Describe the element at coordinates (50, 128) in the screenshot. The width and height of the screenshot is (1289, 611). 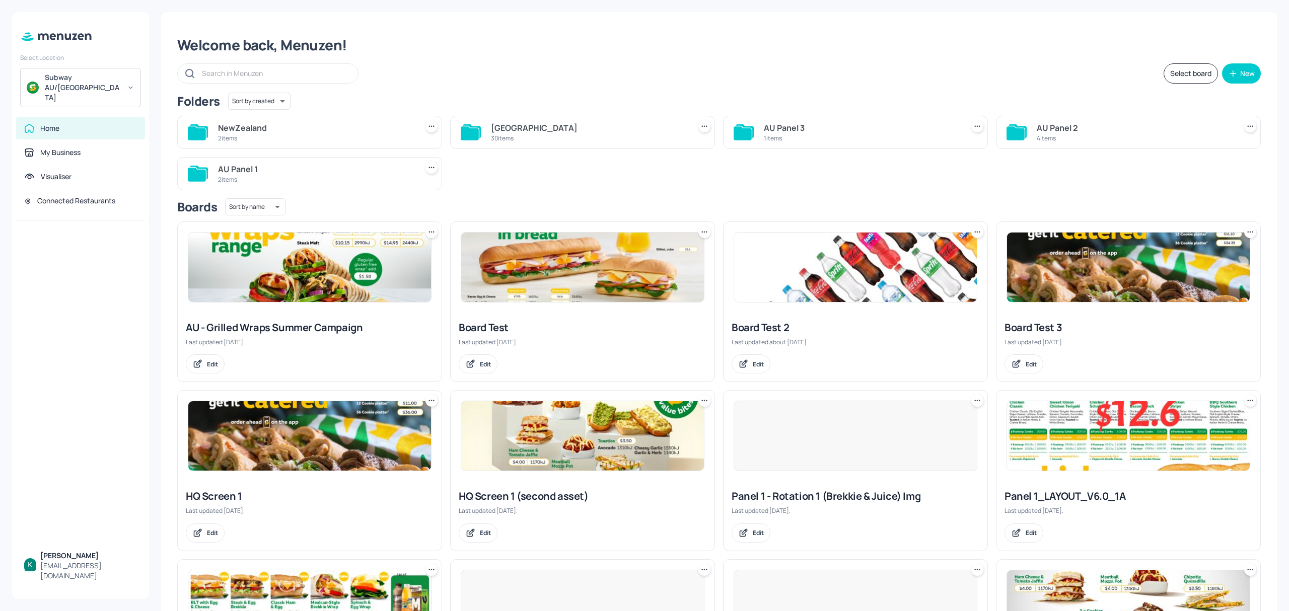
I see `div: Home` at that location.